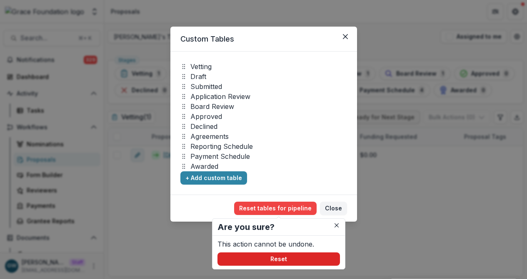 This screenshot has height=279, width=527. Describe the element at coordinates (204, 127) in the screenshot. I see `p: Declined` at that location.